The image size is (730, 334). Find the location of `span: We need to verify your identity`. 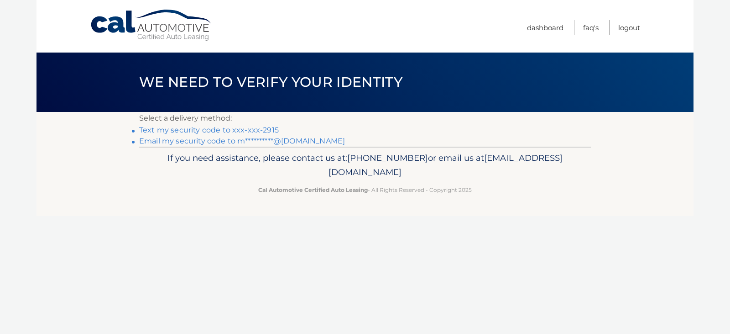

span: We need to verify your identity is located at coordinates (271, 82).